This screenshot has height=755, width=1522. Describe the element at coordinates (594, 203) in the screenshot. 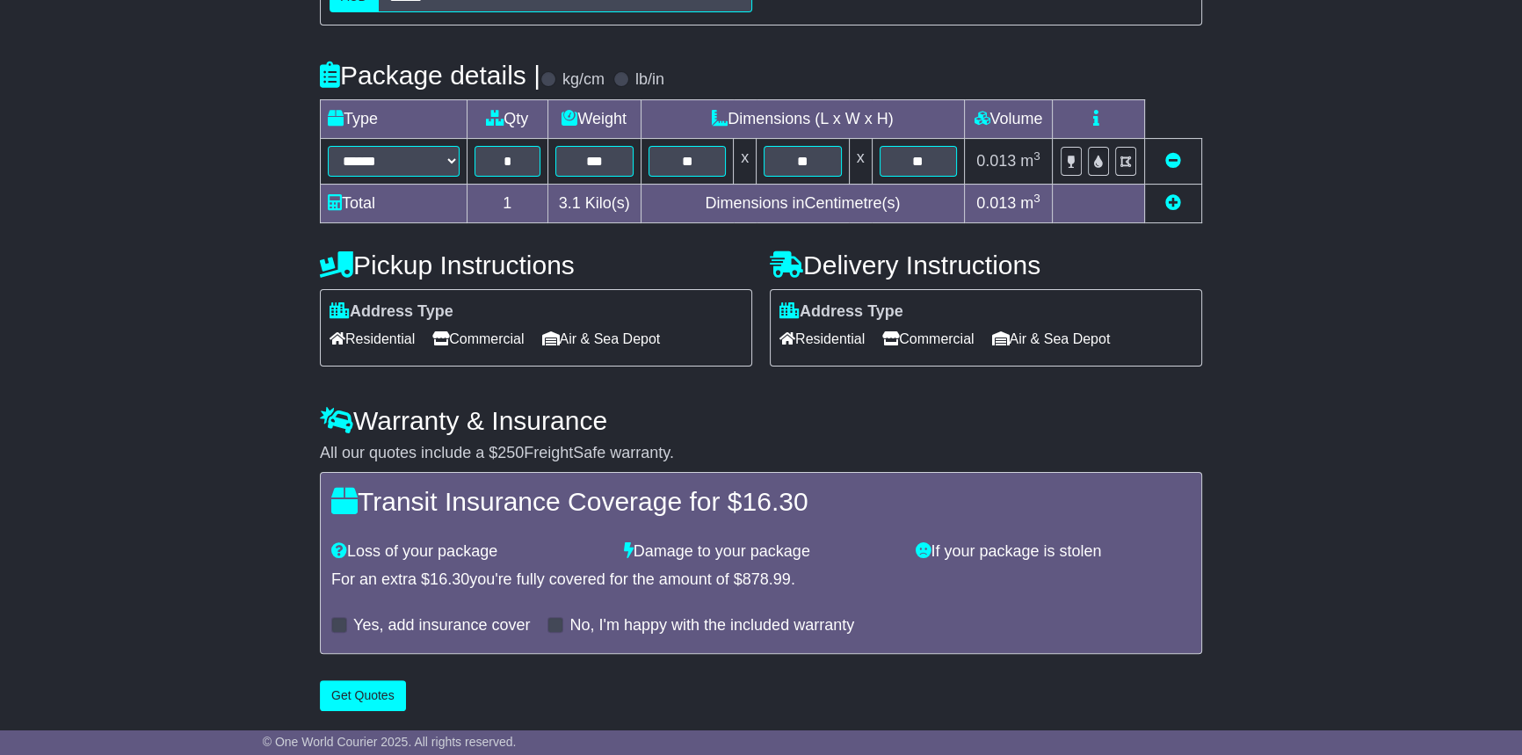

I see `td: Kilo(s)` at that location.